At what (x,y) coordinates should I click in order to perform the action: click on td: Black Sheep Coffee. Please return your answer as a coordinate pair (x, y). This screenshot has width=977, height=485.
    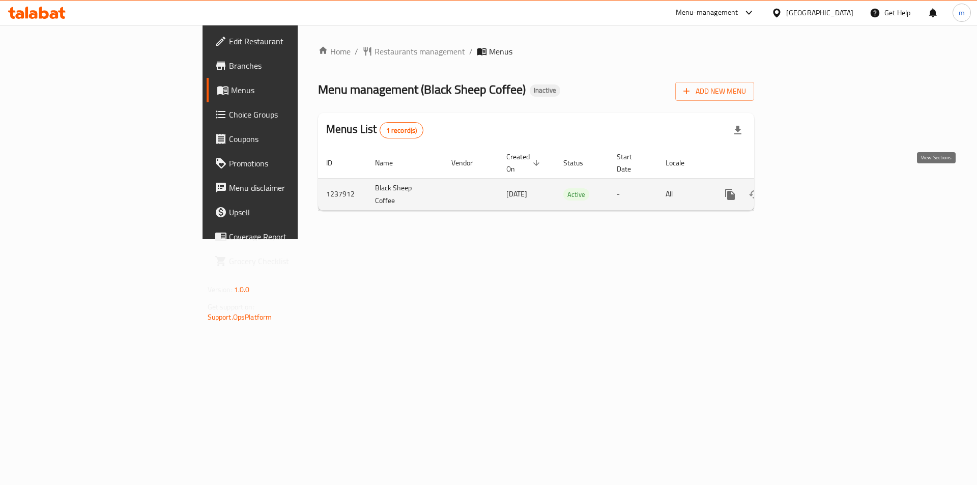
    Looking at the image, I should click on (405, 194).